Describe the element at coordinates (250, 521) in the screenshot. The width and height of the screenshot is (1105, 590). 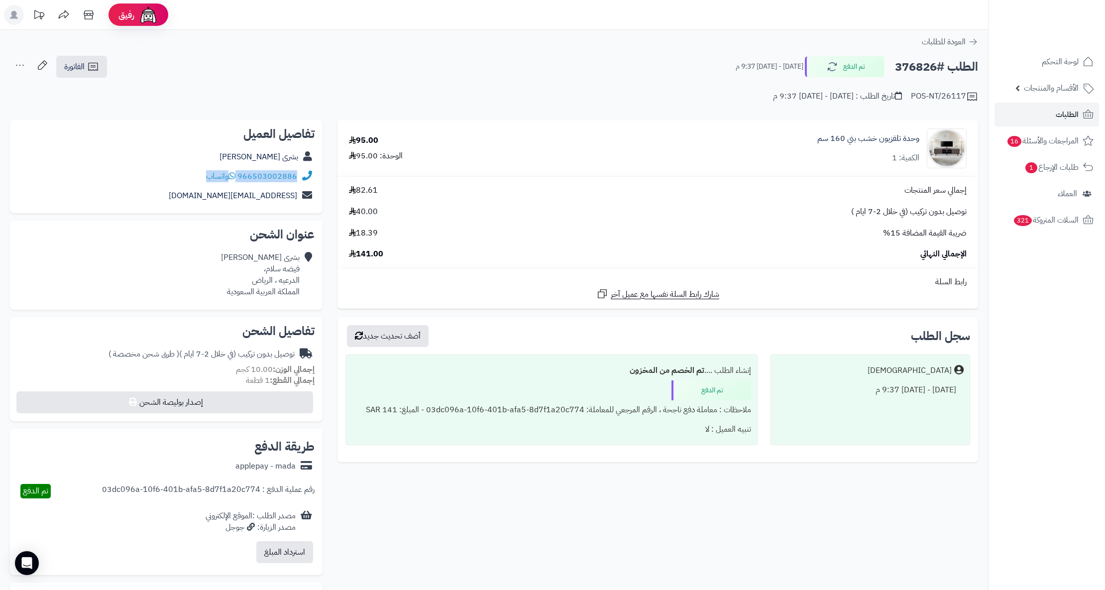
I see `div: مصدر الطلب :الموقع الإلكتروني` at that location.